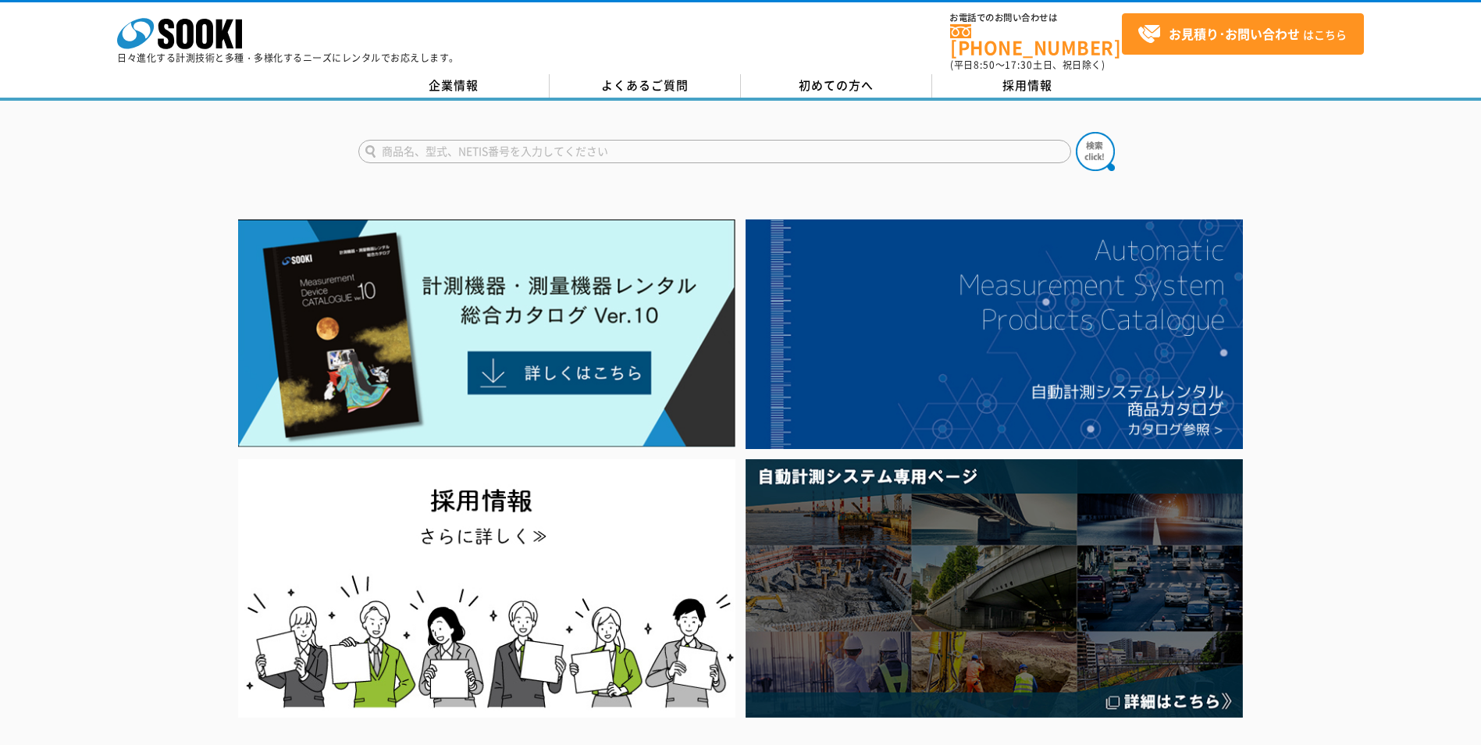 The height and width of the screenshot is (745, 1481). What do you see at coordinates (1036, 18) in the screenshot?
I see `span: お電話でのお問い合わせは` at bounding box center [1036, 18].